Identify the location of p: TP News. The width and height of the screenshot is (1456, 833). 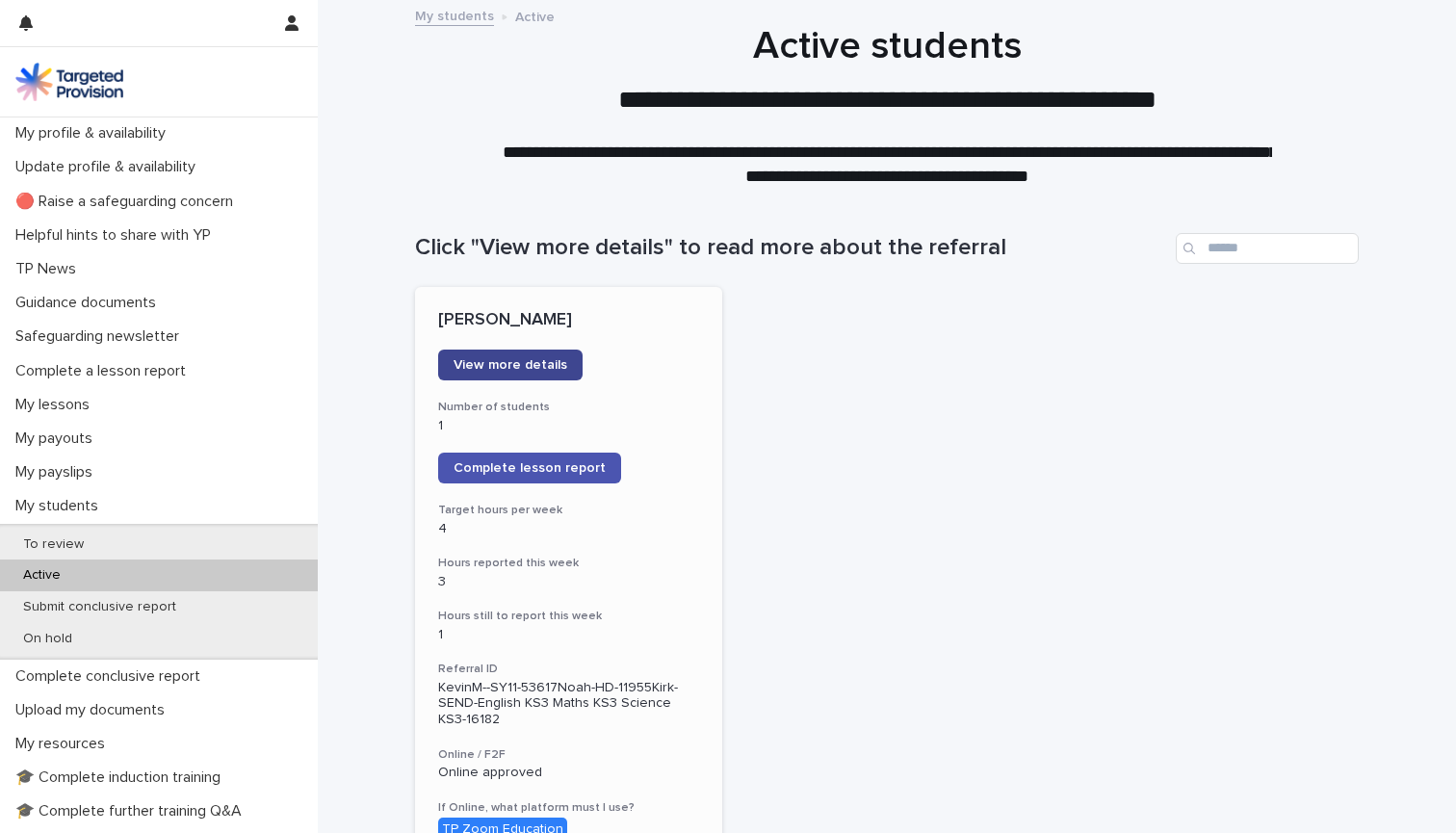
(49, 269).